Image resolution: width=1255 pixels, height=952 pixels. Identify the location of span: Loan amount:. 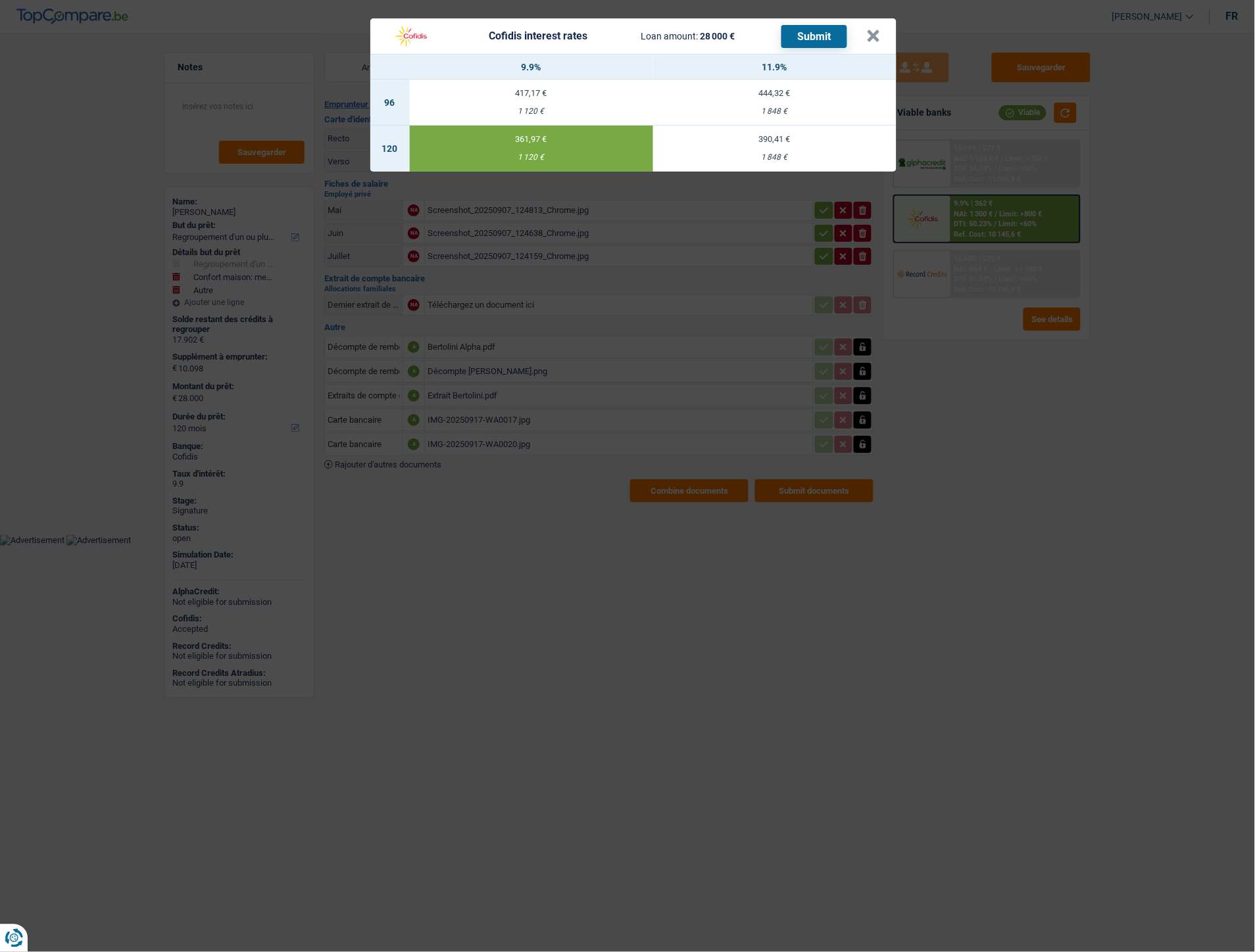
(669, 37).